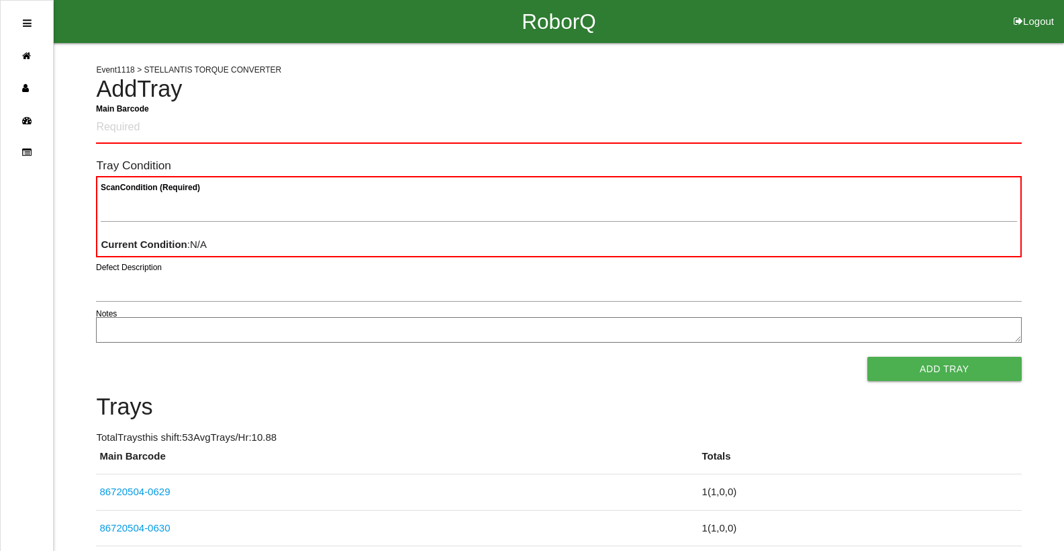 The height and width of the screenshot is (551, 1064). Describe the element at coordinates (154, 244) in the screenshot. I see `span: : N/A` at that location.